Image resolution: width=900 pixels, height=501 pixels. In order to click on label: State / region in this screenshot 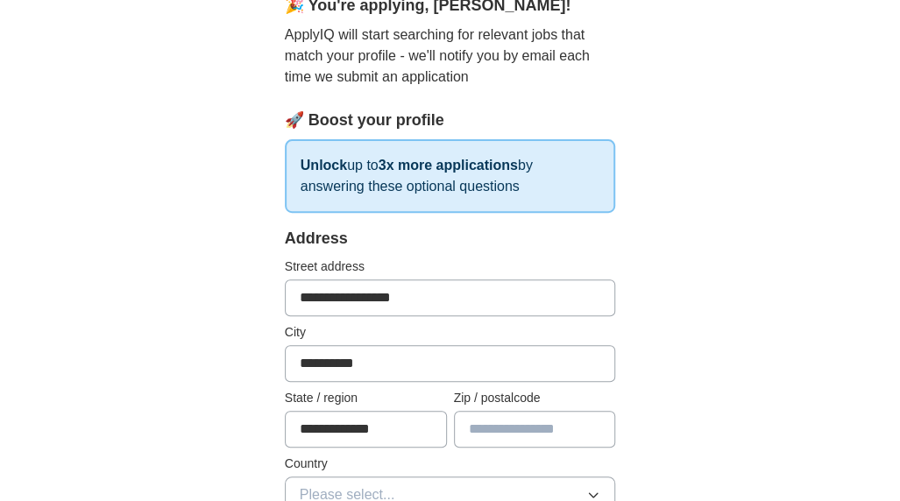, I will do `click(366, 398)`.